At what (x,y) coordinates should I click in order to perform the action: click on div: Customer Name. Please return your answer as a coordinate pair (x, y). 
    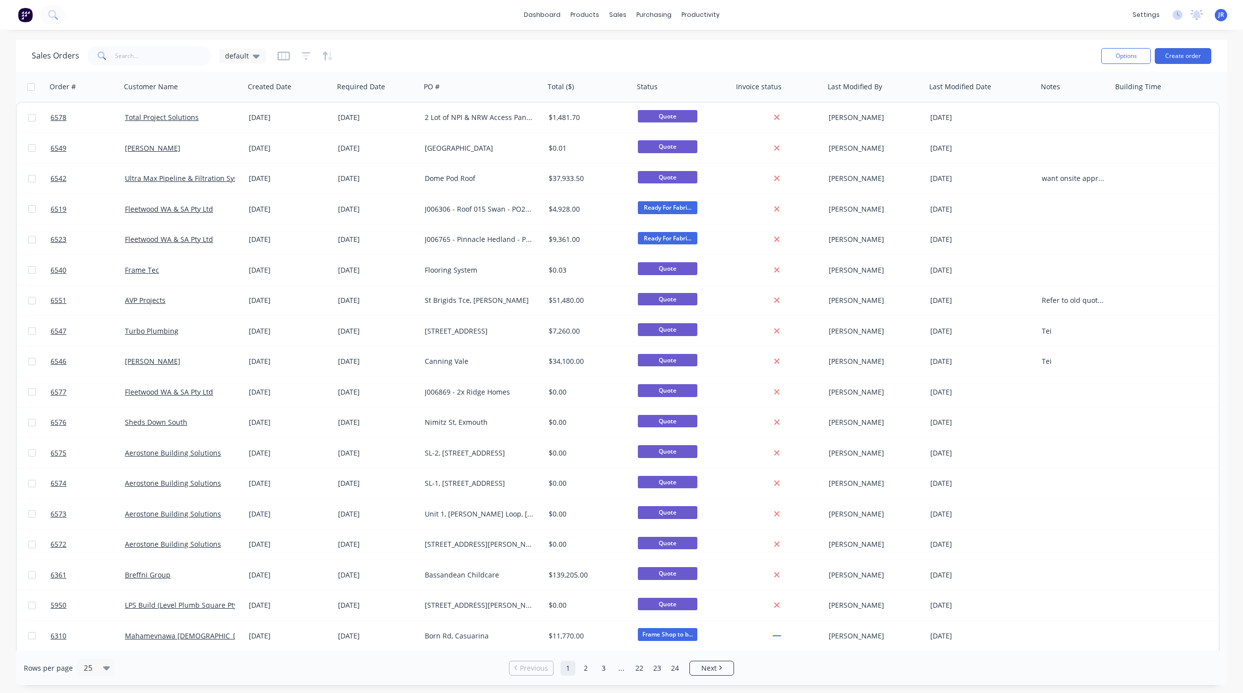
    Looking at the image, I should click on (151, 87).